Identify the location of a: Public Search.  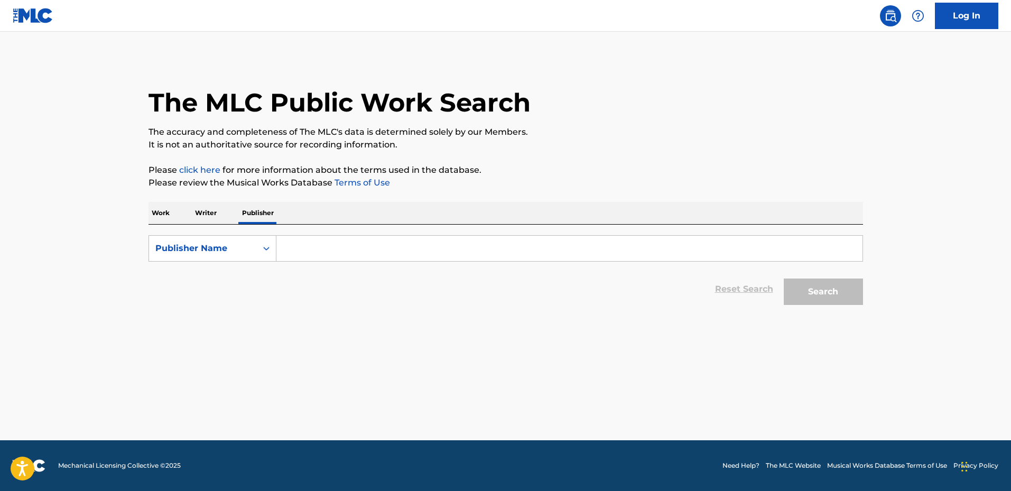
(891, 16).